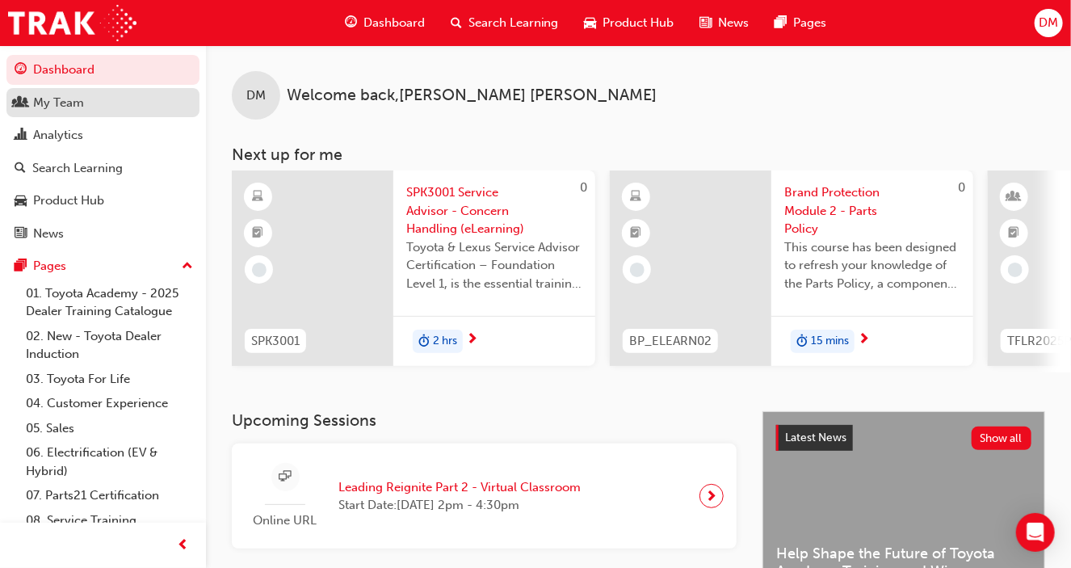  Describe the element at coordinates (103, 168) in the screenshot. I see `a: Search Learning` at that location.